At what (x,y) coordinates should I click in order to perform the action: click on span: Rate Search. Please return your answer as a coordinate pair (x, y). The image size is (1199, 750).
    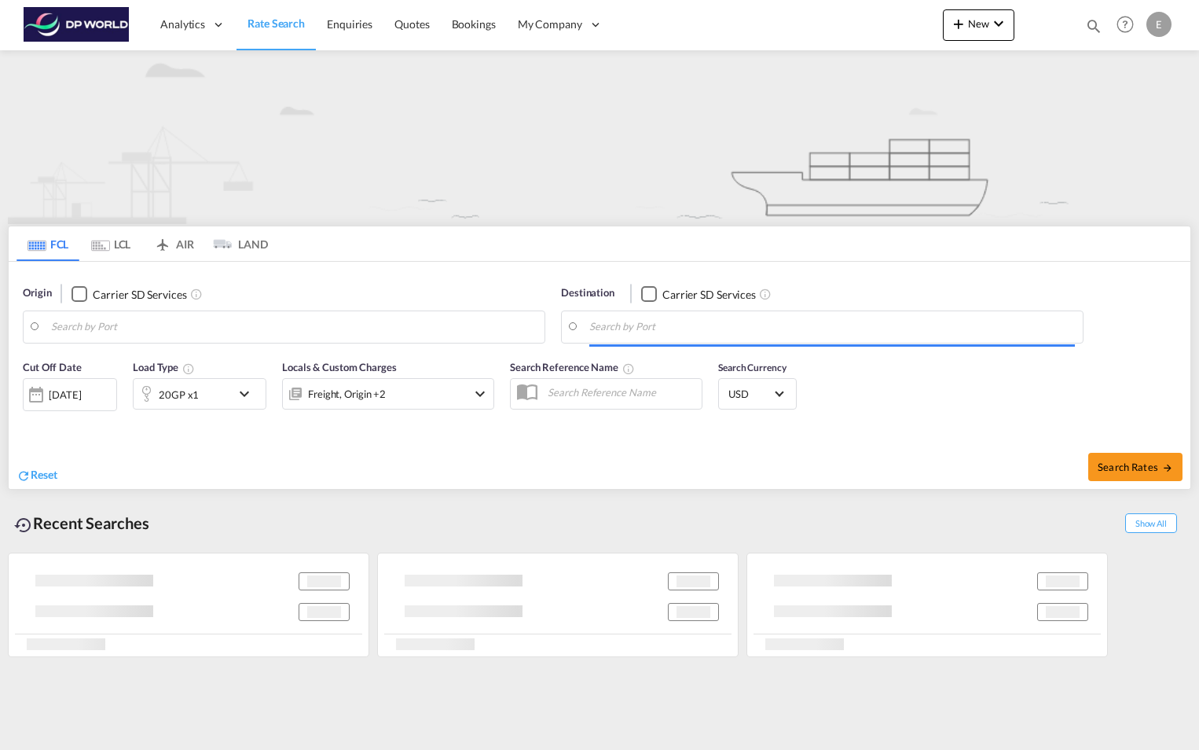
    Looking at the image, I should click on (276, 23).